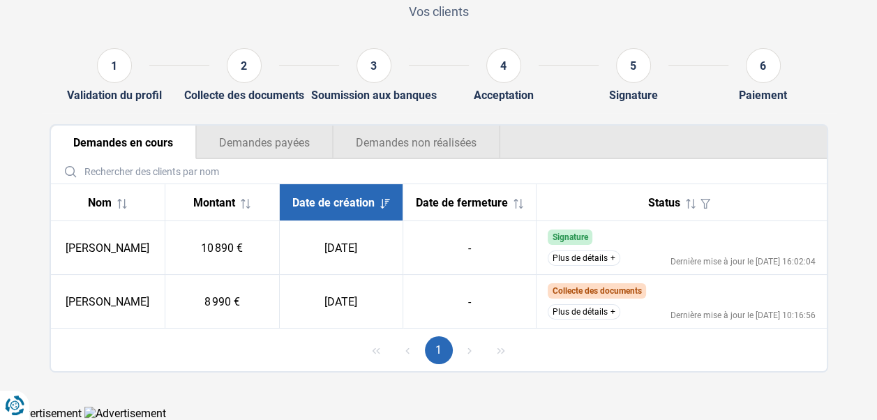  What do you see at coordinates (439, 11) in the screenshot?
I see `p: Vos clients` at bounding box center [439, 11].